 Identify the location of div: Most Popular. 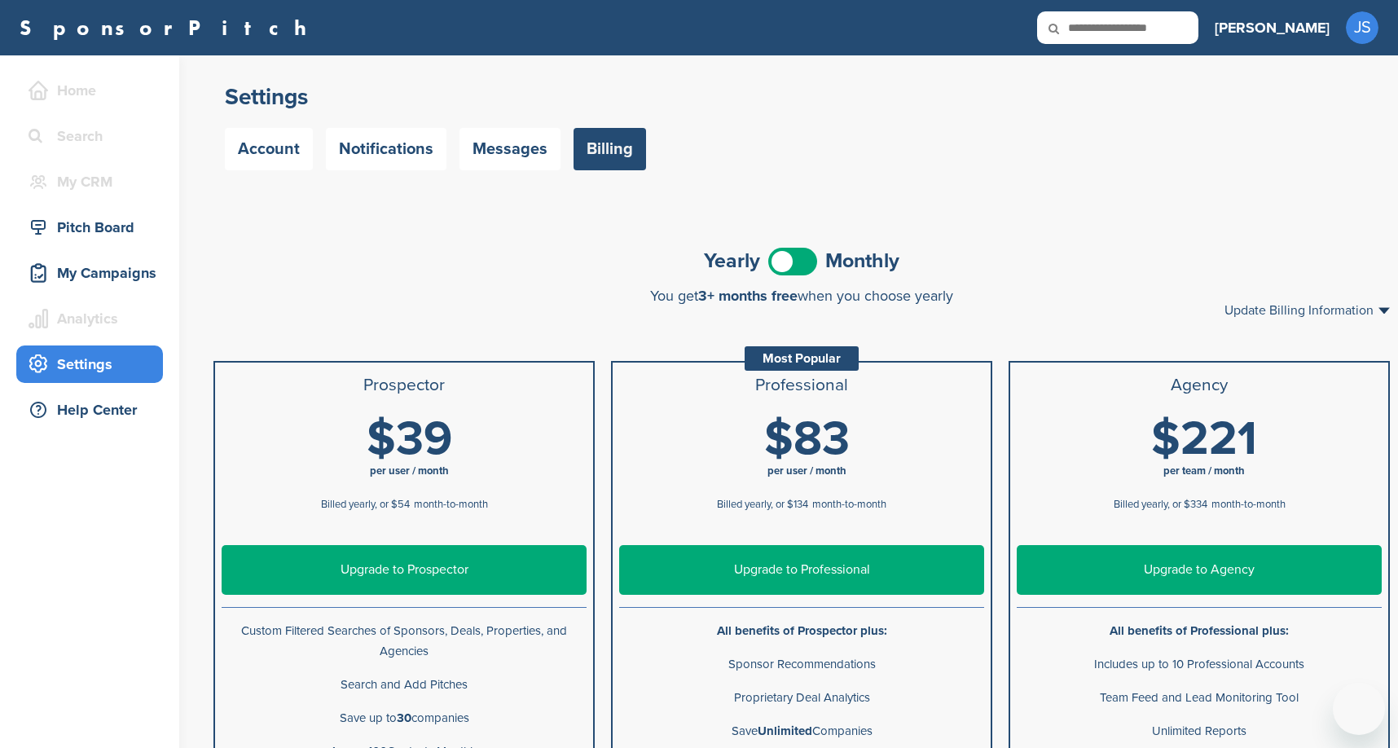
(802, 358).